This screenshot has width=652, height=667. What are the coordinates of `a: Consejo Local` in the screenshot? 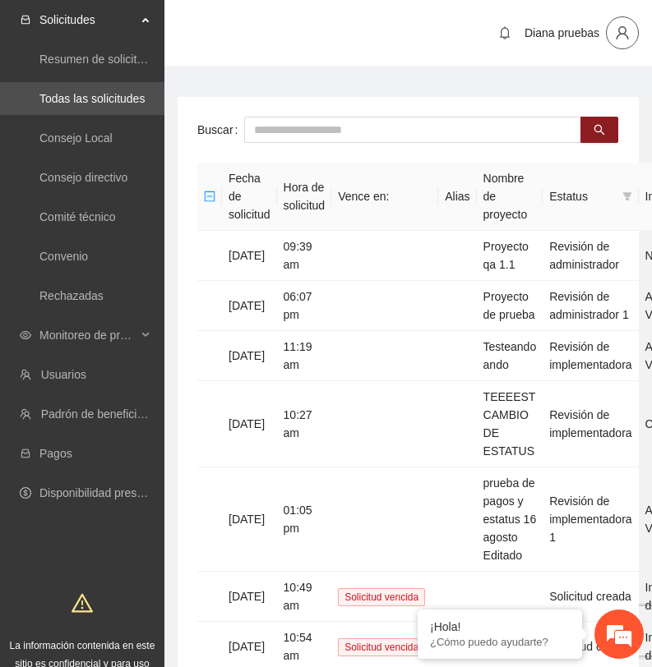 It's located at (76, 138).